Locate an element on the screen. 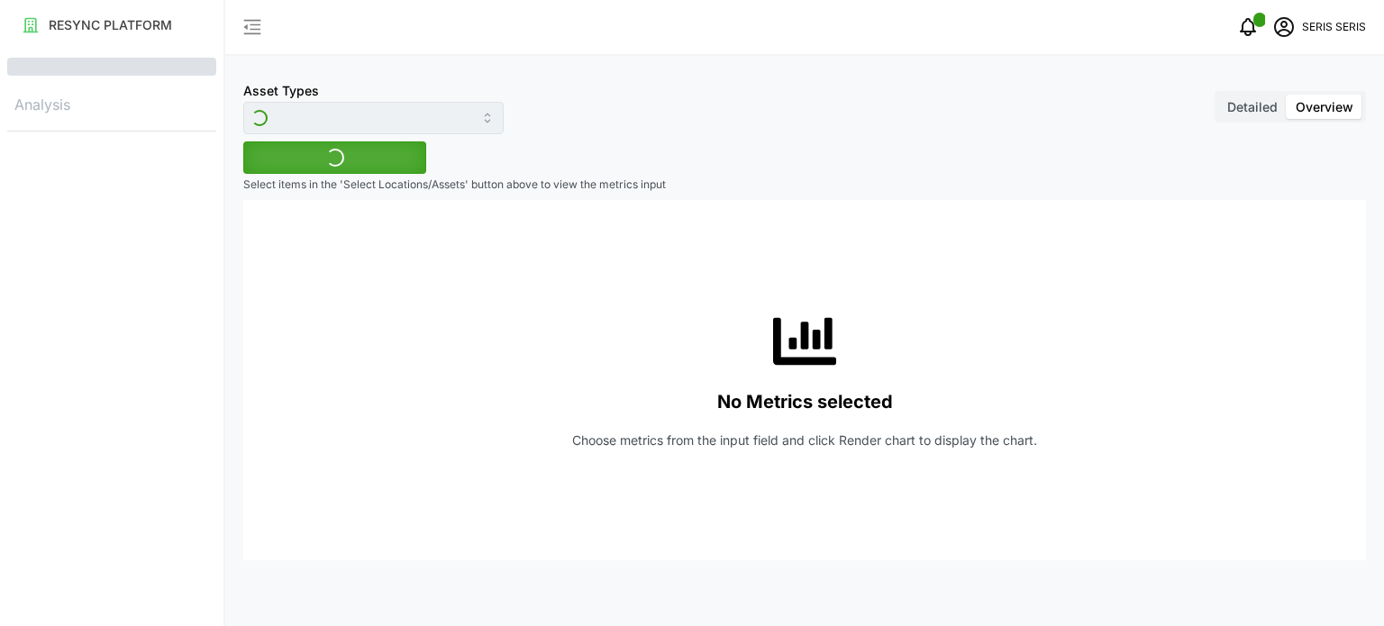 The width and height of the screenshot is (1384, 626). button: RESYNC PLATFORM is located at coordinates (112, 25).